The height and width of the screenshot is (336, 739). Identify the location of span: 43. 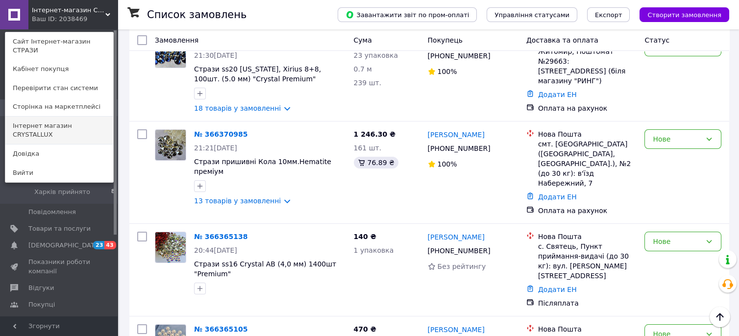
(110, 245).